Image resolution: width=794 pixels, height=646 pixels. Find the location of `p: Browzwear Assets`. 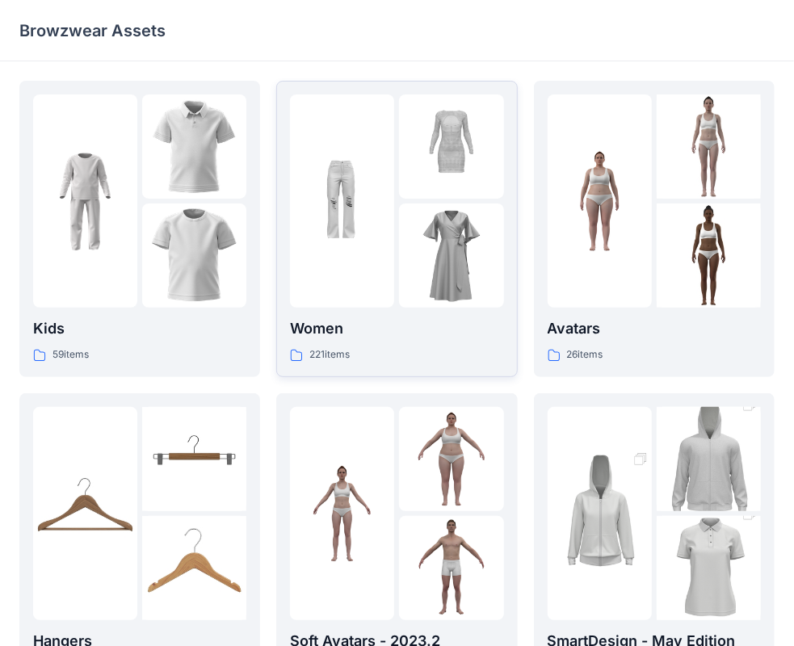

p: Browzwear Assets is located at coordinates (92, 31).